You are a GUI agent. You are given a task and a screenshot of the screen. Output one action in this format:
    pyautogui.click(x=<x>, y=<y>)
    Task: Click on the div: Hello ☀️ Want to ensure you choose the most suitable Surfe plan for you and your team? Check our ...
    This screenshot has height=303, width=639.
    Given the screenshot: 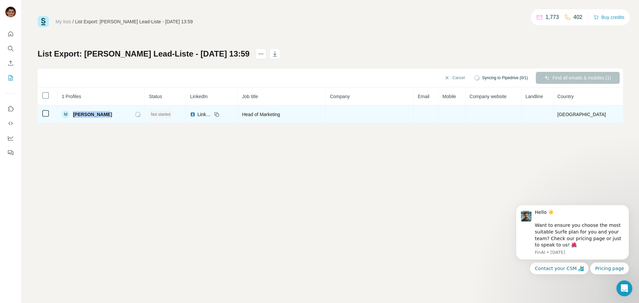 What is the action you would take?
    pyautogui.click(x=74, y=46)
    